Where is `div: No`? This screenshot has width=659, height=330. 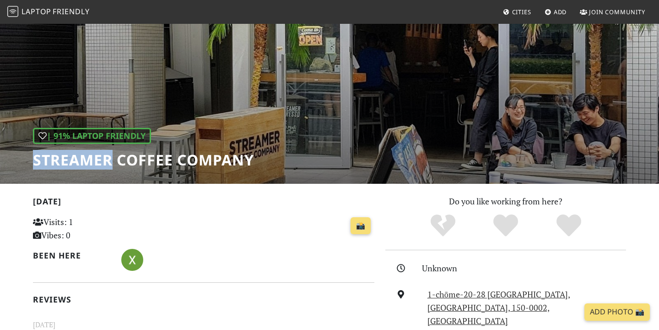
div: No is located at coordinates (443, 225).